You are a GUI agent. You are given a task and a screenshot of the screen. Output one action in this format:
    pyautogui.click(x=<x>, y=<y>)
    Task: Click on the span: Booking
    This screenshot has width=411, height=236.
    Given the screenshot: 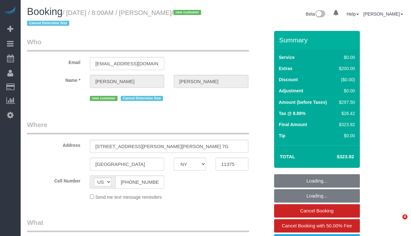 What is the action you would take?
    pyautogui.click(x=45, y=11)
    